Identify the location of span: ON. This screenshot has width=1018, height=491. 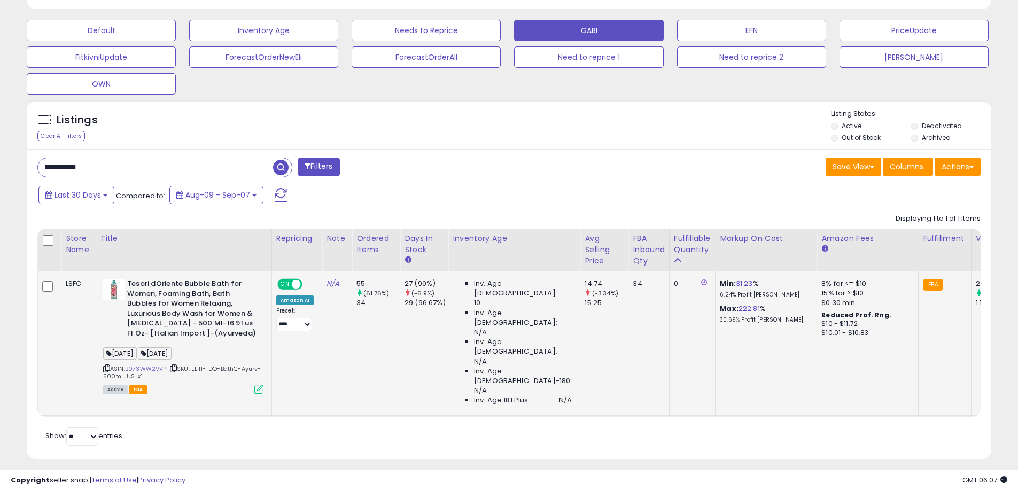
(285, 284).